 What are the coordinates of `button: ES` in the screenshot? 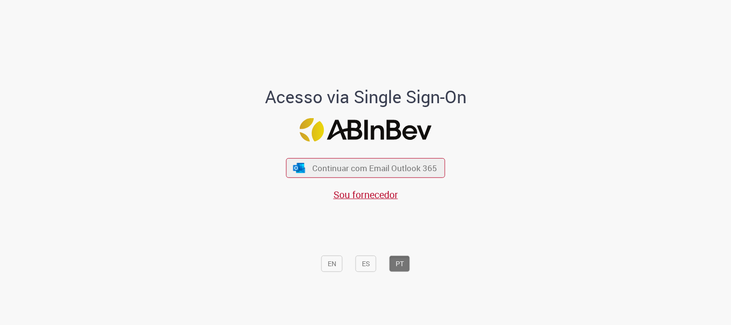 It's located at (366, 264).